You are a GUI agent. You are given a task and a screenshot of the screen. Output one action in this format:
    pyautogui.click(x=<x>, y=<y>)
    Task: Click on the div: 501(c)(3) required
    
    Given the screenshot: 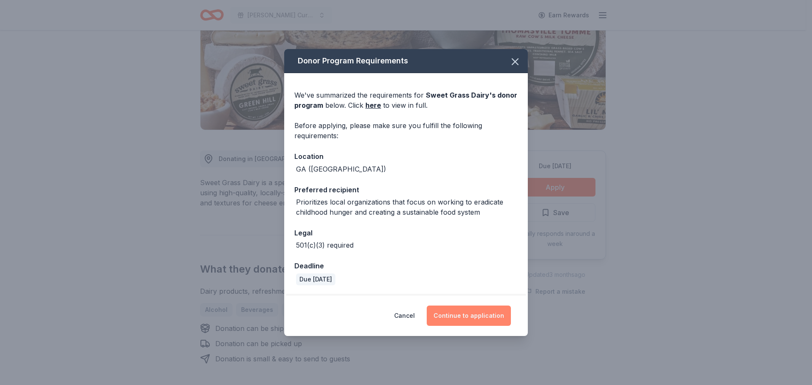 What is the action you would take?
    pyautogui.click(x=325, y=245)
    